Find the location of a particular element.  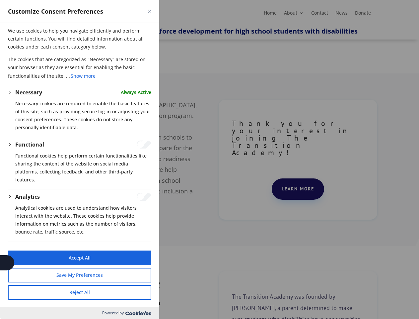

p: Necessary cookies are required to enable the basic features of this site, such as providing secur... is located at coordinates (83, 116).